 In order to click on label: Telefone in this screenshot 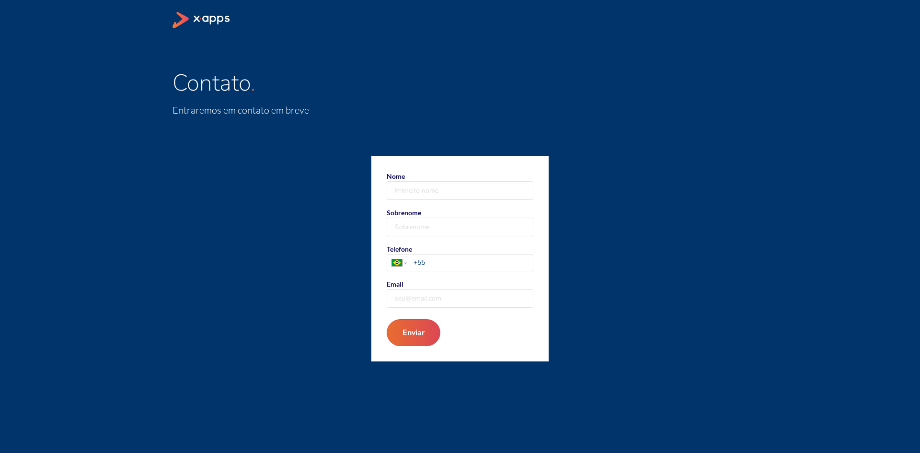, I will do `click(460, 257)`.